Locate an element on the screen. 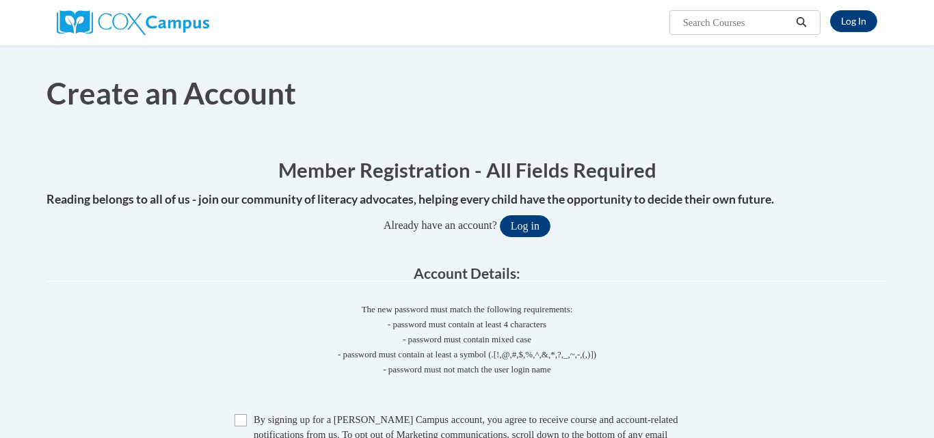  a: Log In is located at coordinates (854, 21).